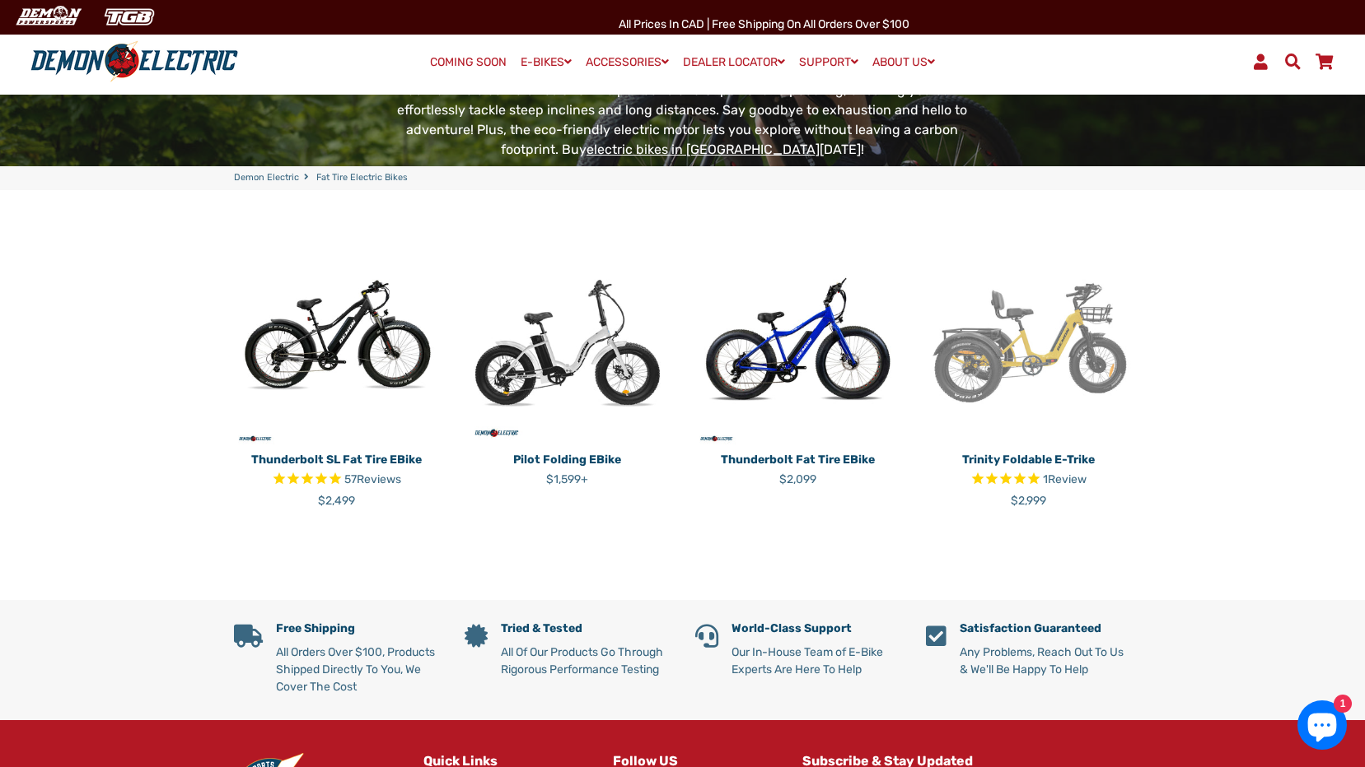  I want to click on h5: World-Class Support, so click(816, 629).